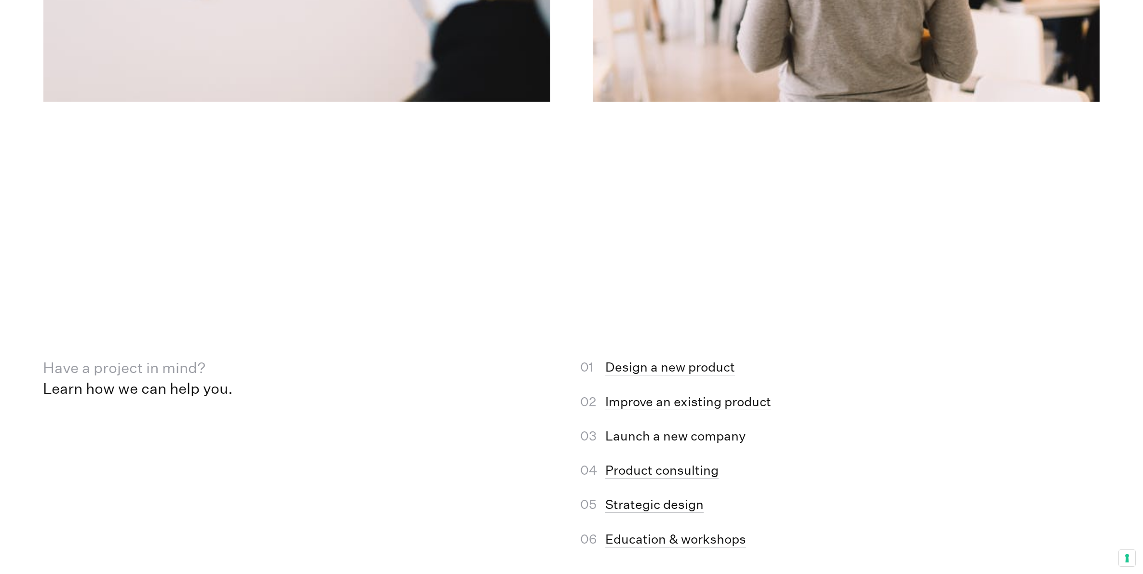 This screenshot has width=1143, height=574. Describe the element at coordinates (688, 402) in the screenshot. I see `a: Improve an existing product` at that location.